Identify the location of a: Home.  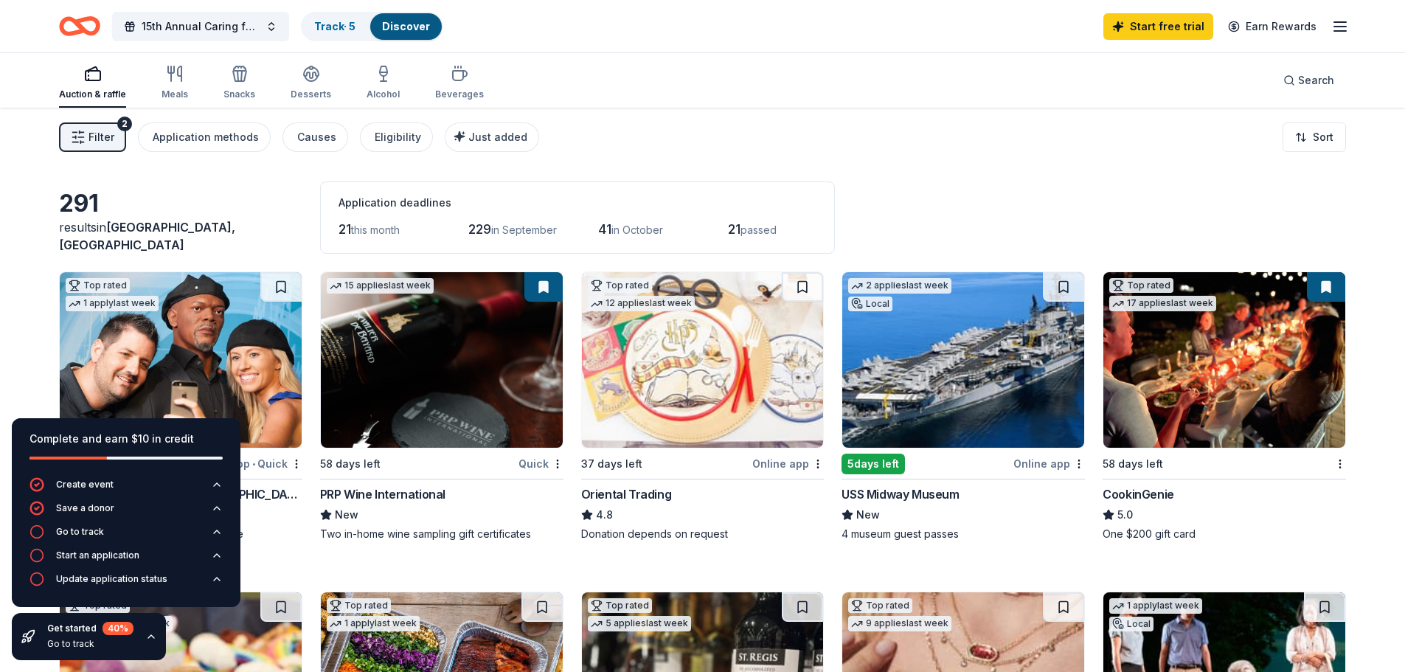
(80, 26).